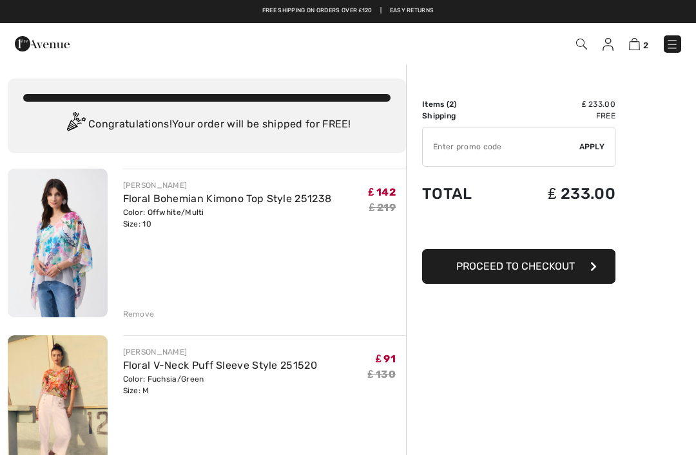  I want to click on div: Congratulations! Your order will be shipped for FREE!, so click(207, 125).